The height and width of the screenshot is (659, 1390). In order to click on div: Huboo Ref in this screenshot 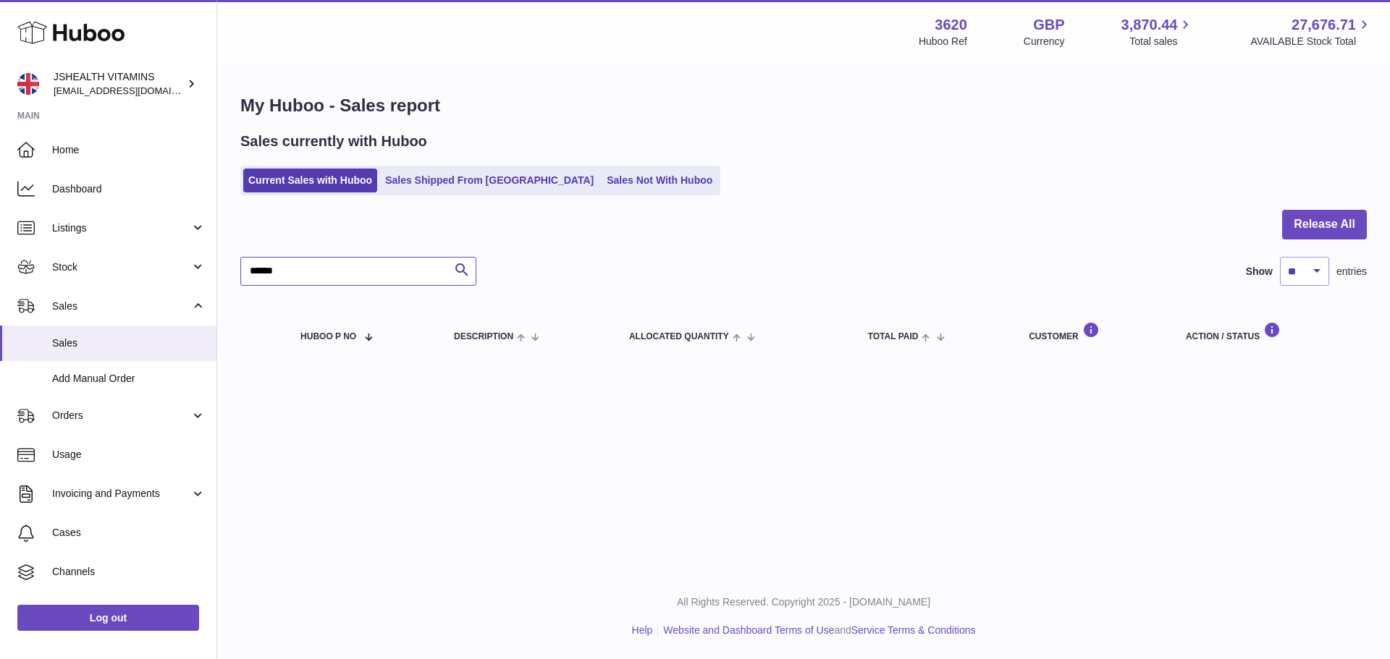, I will do `click(942, 41)`.